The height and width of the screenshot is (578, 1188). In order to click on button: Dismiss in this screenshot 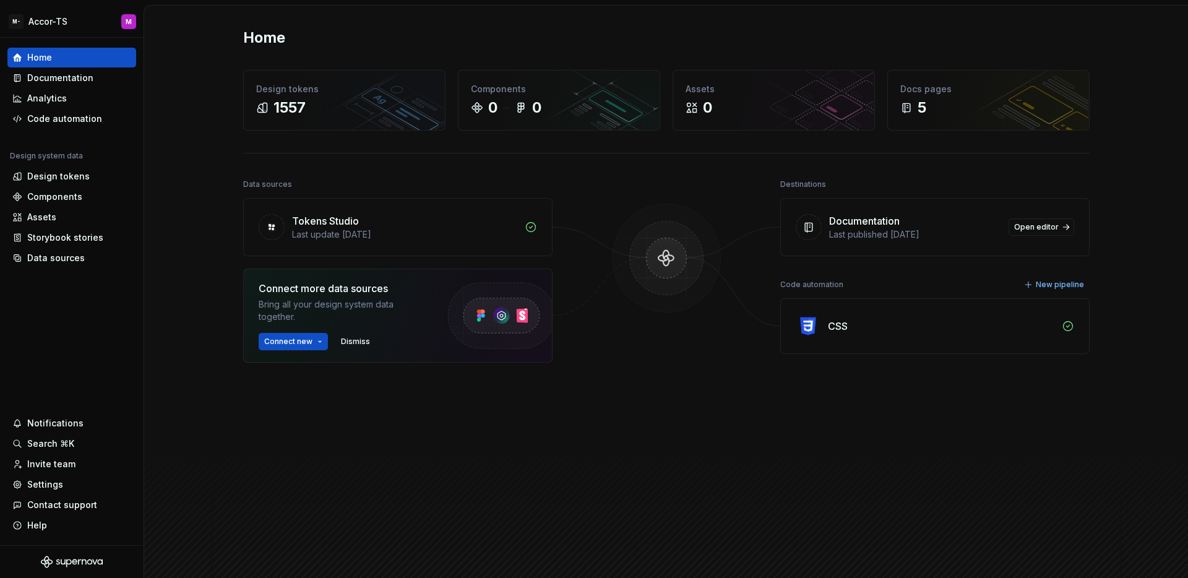, I will do `click(355, 342)`.